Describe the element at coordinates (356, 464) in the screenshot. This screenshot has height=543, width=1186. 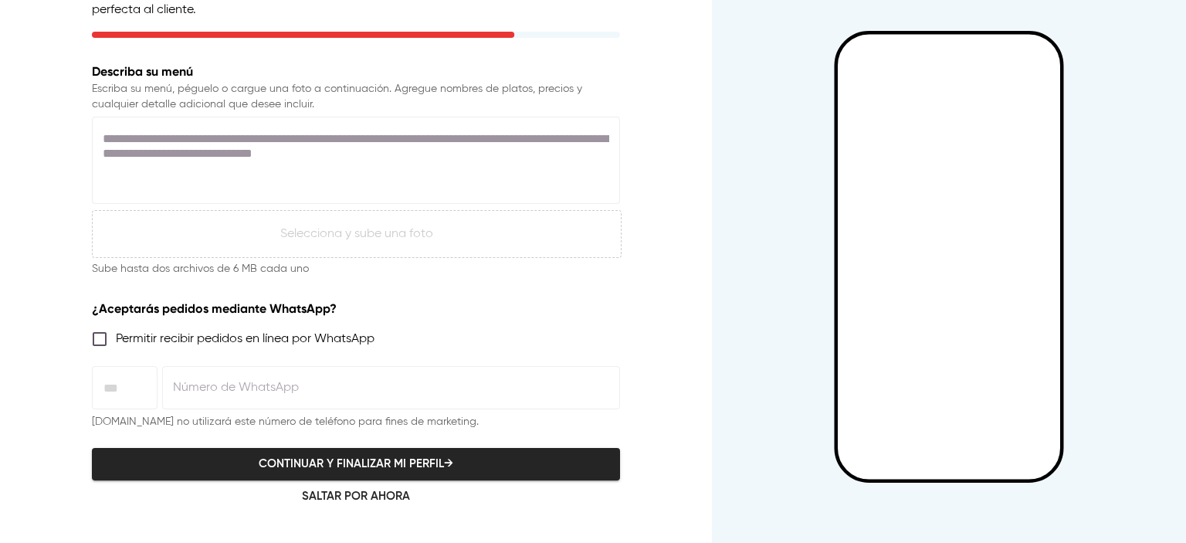
I see `button: Continuar y finalizar mi perfil→` at that location.